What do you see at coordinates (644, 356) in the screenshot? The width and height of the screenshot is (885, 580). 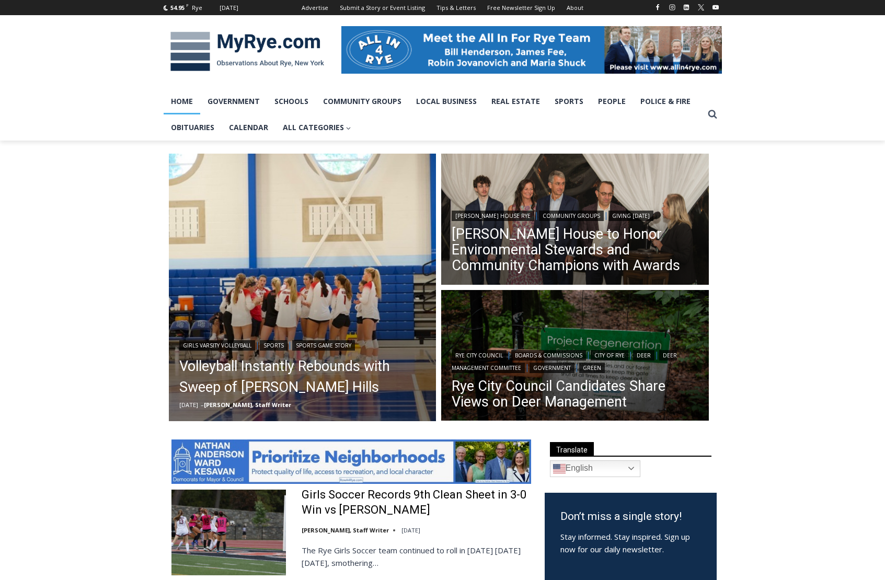 I see `a: Deer` at bounding box center [644, 356].